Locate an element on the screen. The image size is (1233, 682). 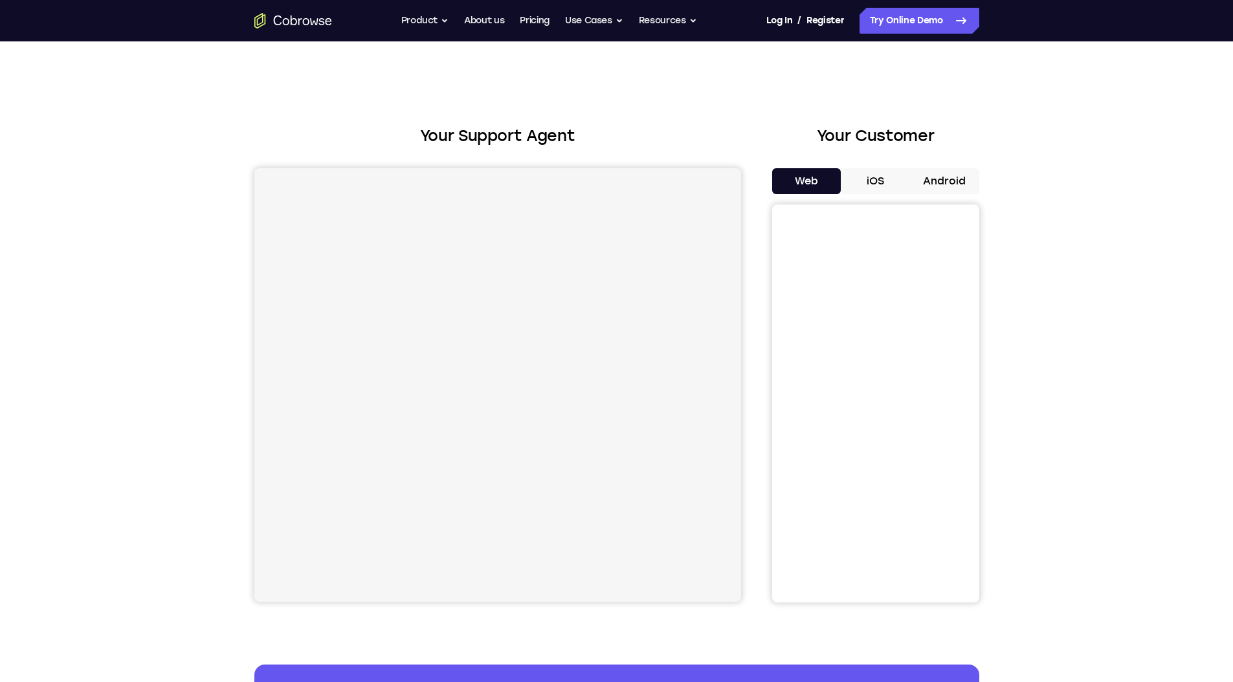
button: Web is located at coordinates (807, 181).